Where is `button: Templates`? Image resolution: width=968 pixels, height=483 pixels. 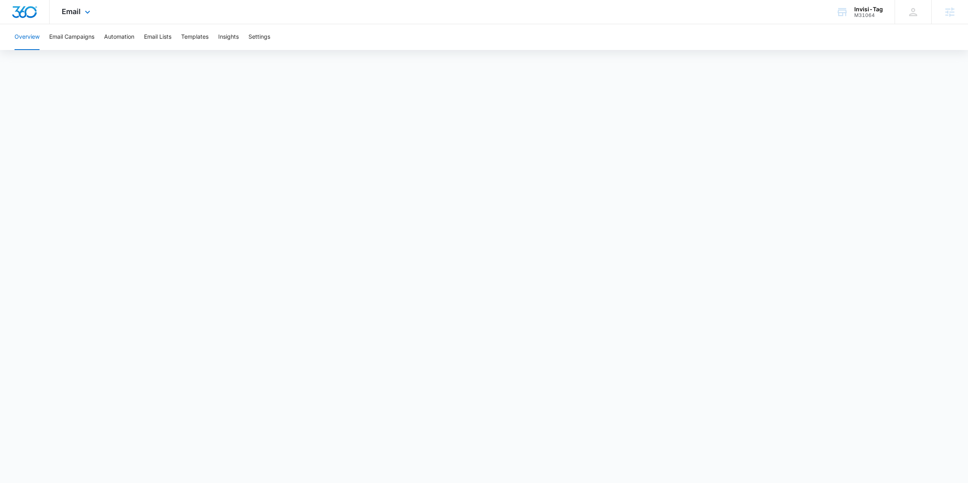
button: Templates is located at coordinates (195, 37).